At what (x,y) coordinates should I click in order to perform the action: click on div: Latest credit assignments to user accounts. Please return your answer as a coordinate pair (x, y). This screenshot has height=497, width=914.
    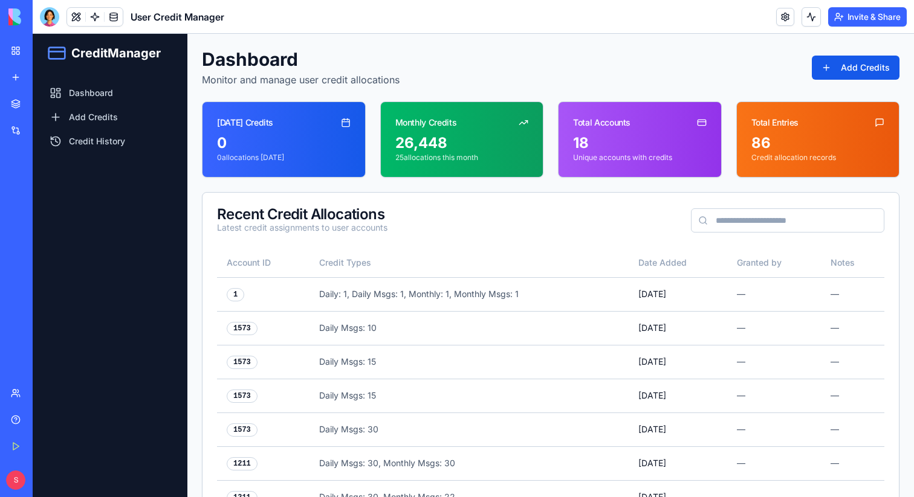
    Looking at the image, I should click on (270, 194).